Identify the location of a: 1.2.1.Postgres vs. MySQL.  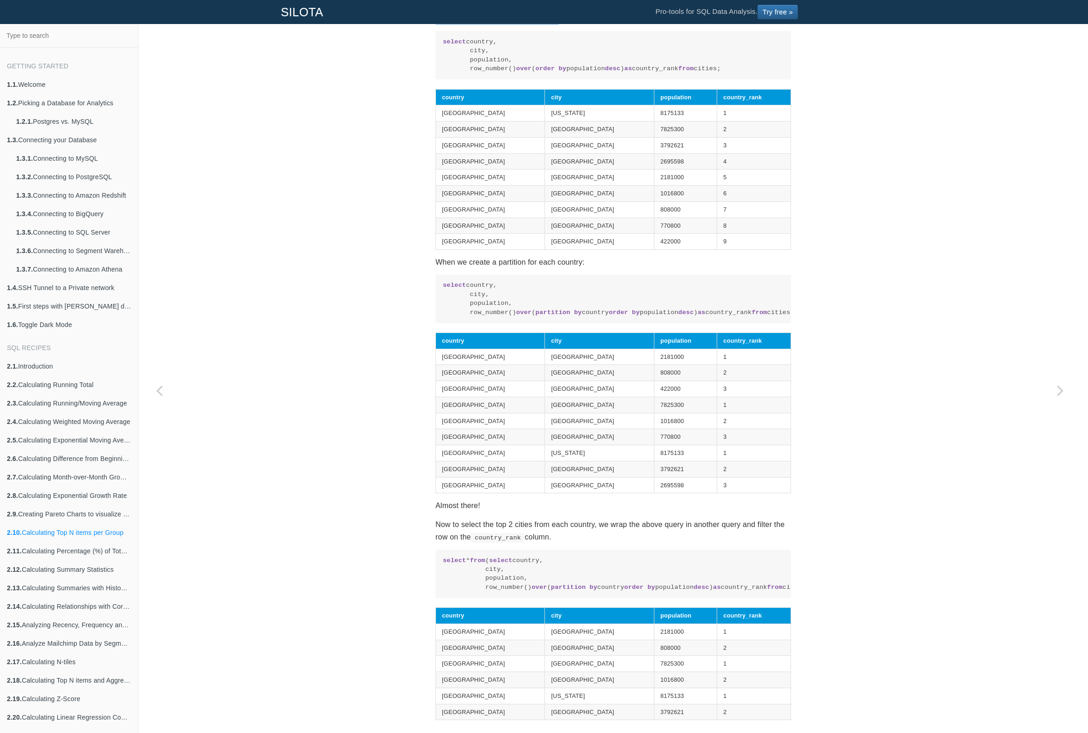
(73, 121).